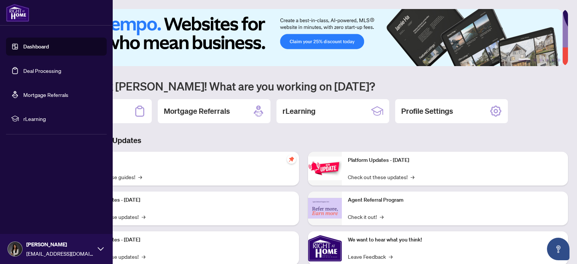 The width and height of the screenshot is (577, 264). I want to click on img: Profile Icon, so click(15, 249).